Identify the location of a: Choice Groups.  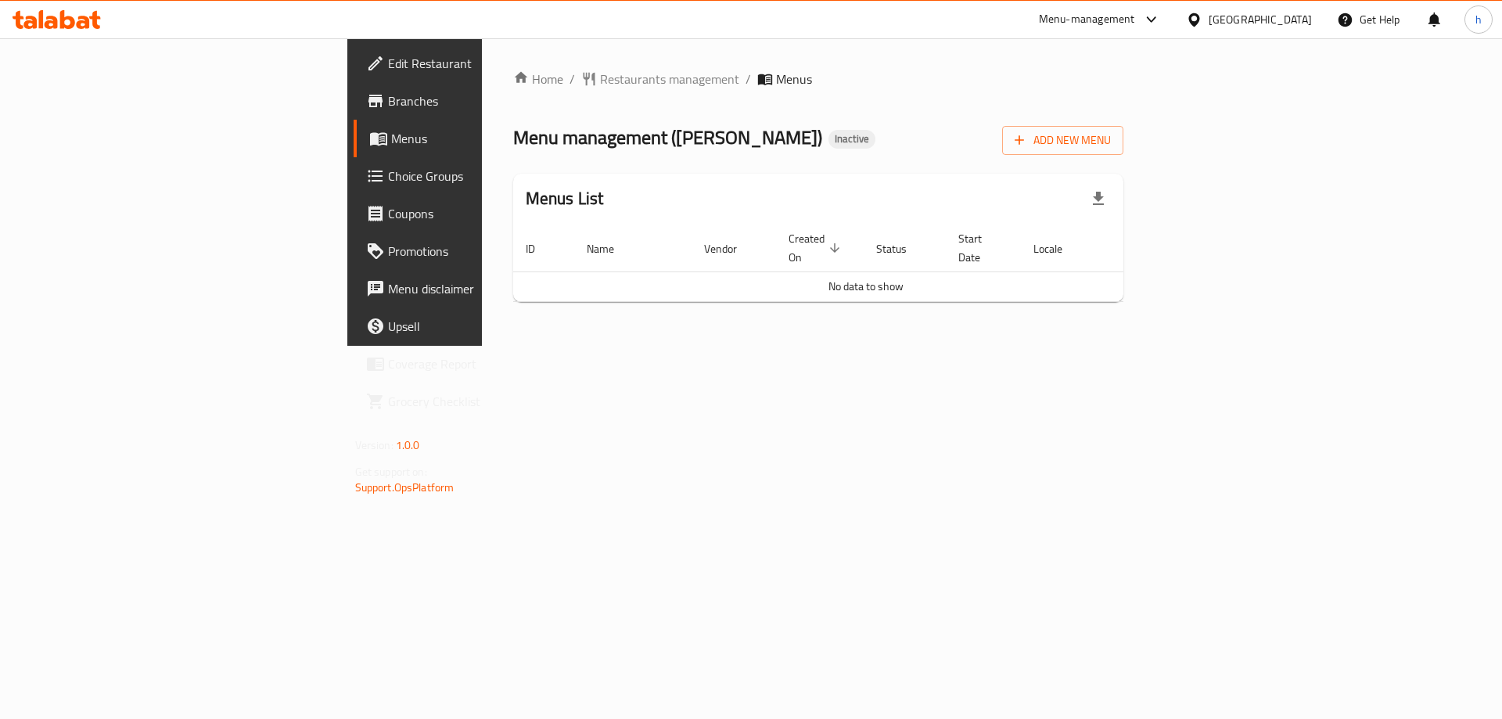
(476, 176).